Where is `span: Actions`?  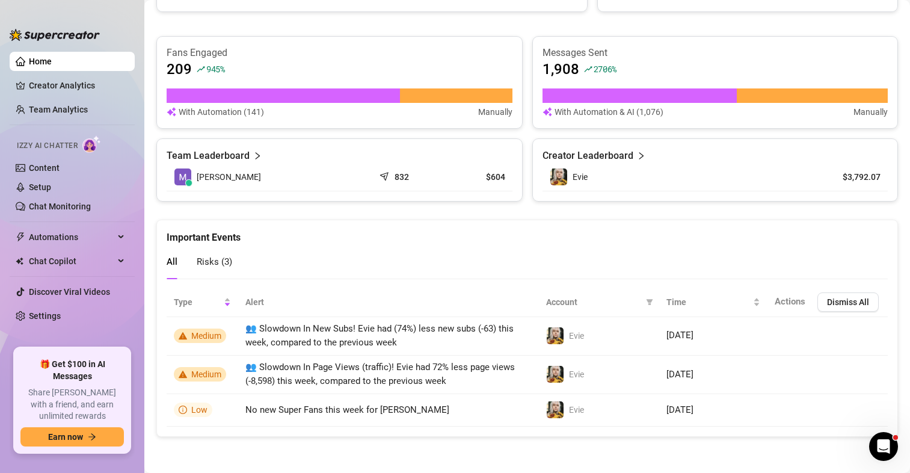
span: Actions is located at coordinates (790, 301).